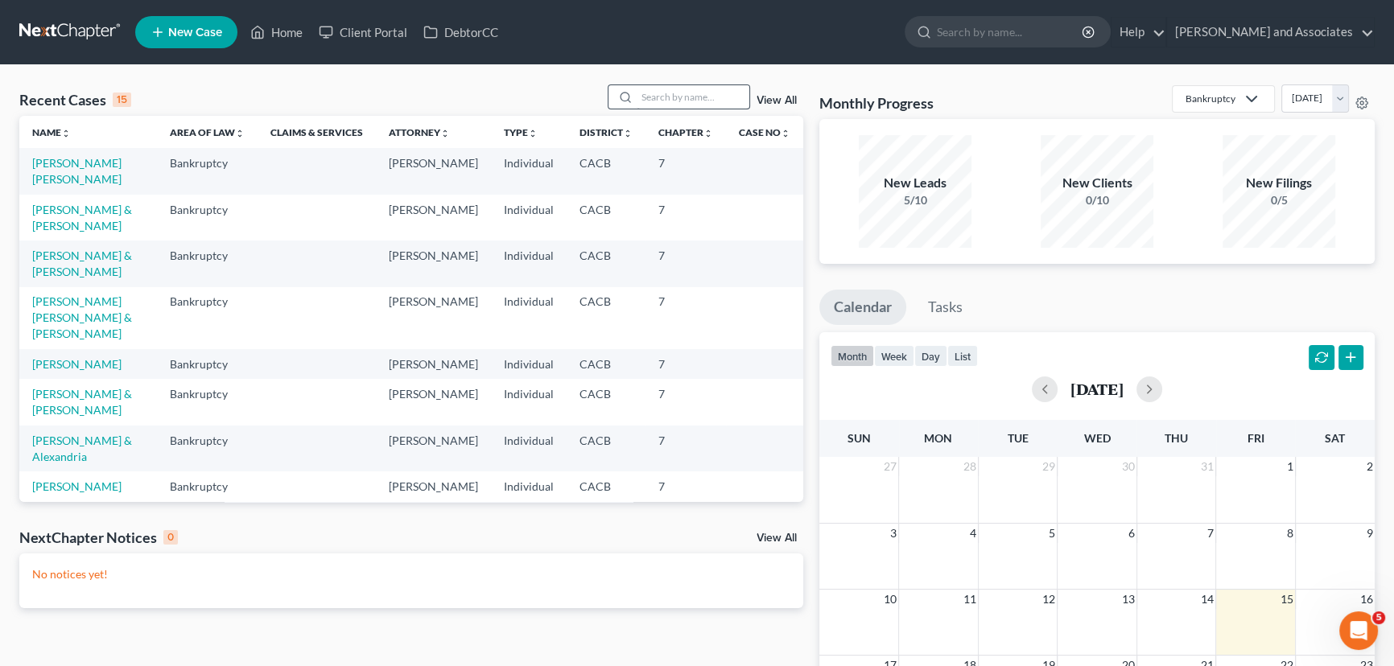 This screenshot has height=666, width=1394. I want to click on span: 8, so click(1290, 534).